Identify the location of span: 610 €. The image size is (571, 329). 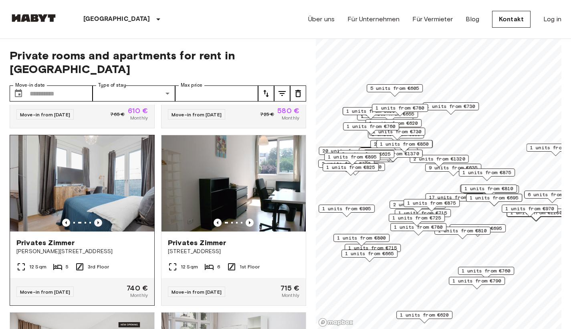
(138, 111).